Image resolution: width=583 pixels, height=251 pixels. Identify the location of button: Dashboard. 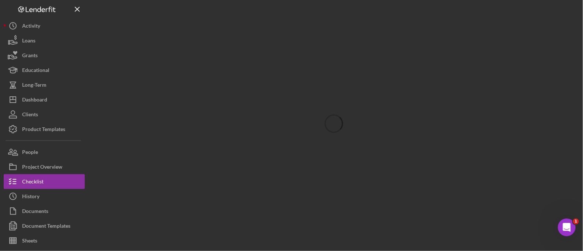
(44, 99).